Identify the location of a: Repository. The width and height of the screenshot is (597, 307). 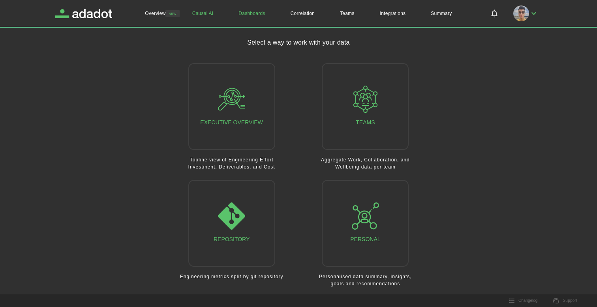
(232, 224).